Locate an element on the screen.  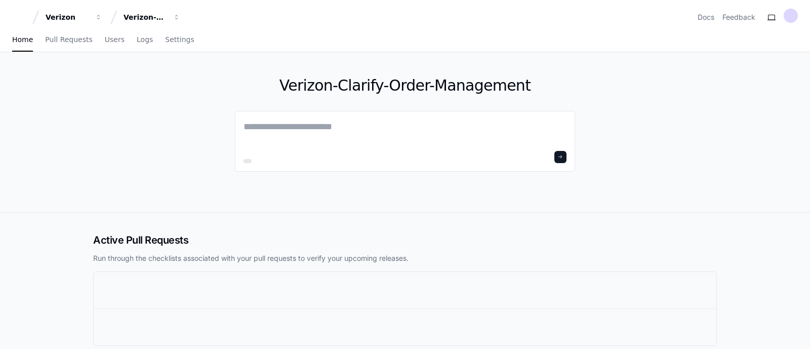
button: Feedback is located at coordinates (739, 17).